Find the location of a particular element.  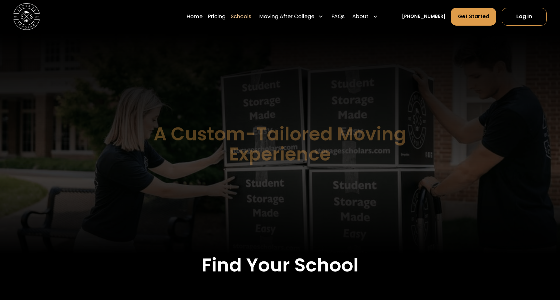

a: Pricing is located at coordinates (217, 17).